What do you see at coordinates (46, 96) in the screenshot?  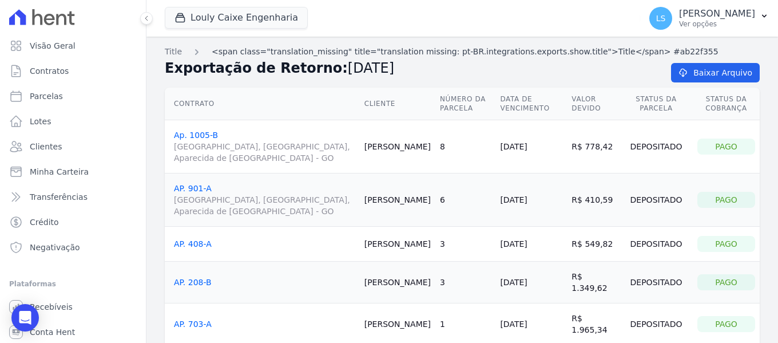 I see `span: Parcelas` at bounding box center [46, 96].